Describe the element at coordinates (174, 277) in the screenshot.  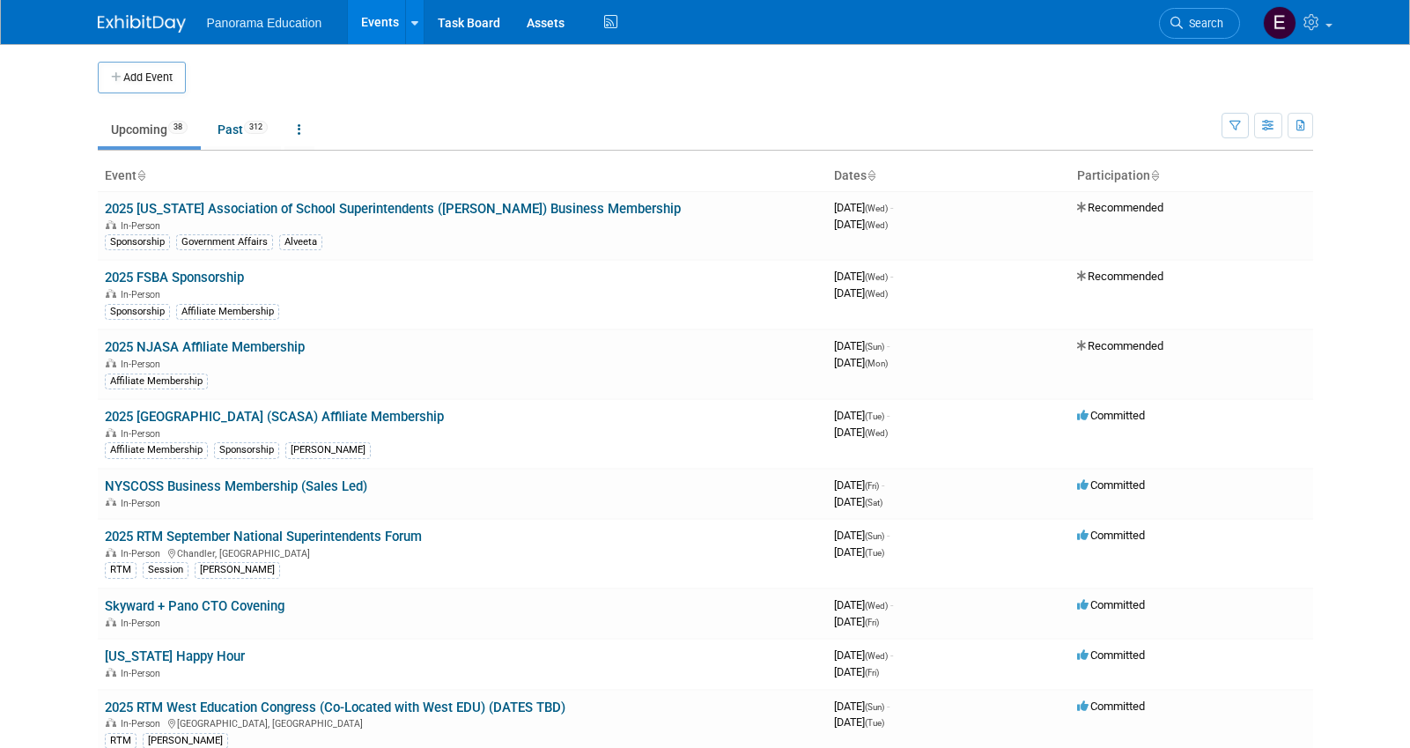
I see `a: 2025 FSBA Sponsorship` at that location.